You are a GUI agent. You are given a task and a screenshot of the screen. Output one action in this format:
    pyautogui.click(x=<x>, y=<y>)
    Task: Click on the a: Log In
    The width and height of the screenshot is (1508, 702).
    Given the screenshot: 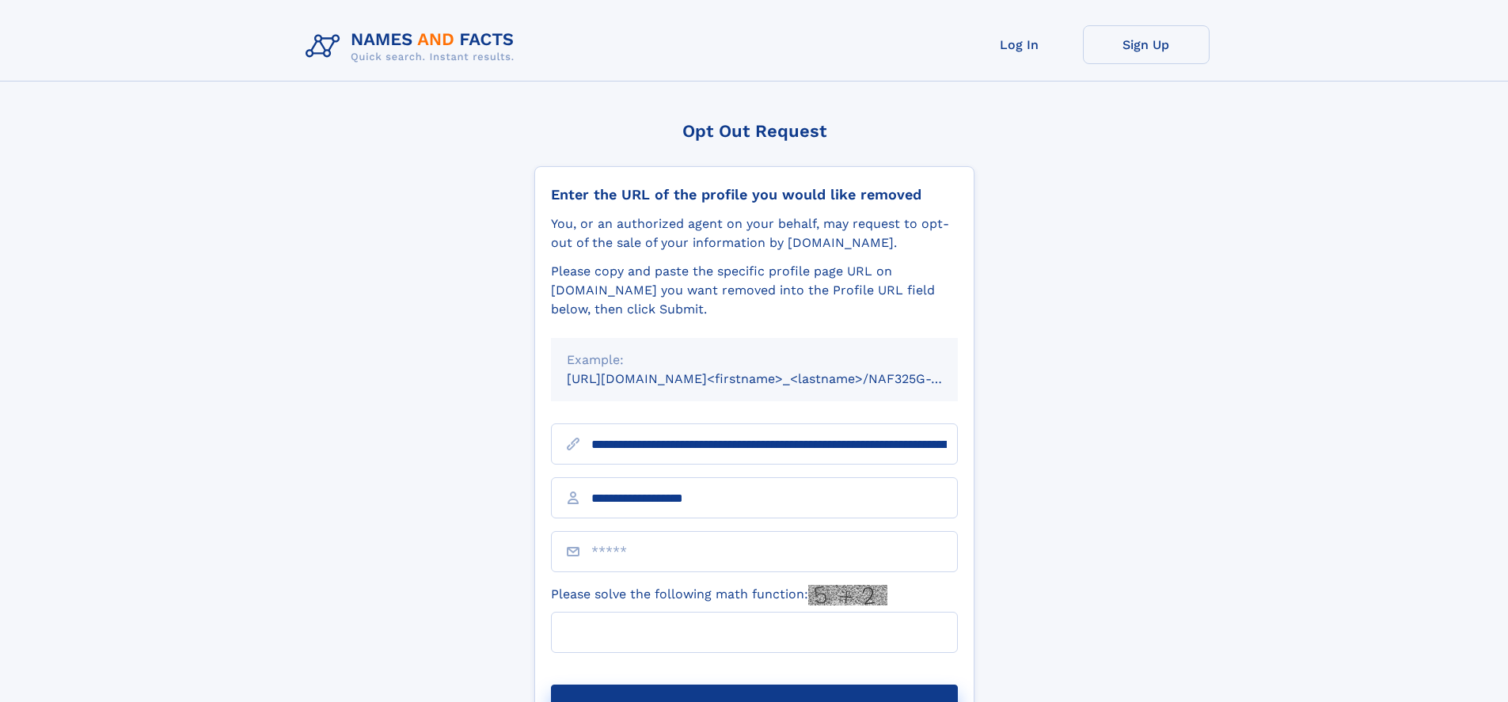 What is the action you would take?
    pyautogui.click(x=1020, y=44)
    